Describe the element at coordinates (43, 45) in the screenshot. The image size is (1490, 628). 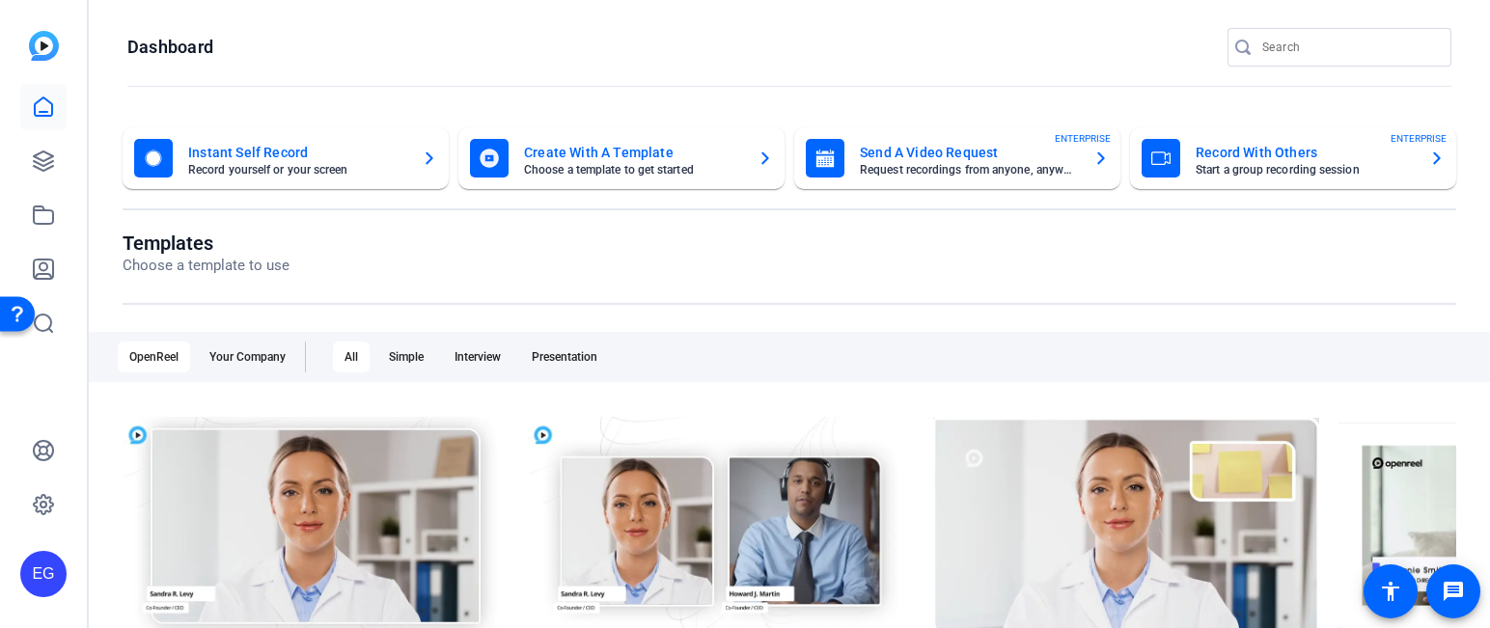
I see `img: blue-gradient.svg` at that location.